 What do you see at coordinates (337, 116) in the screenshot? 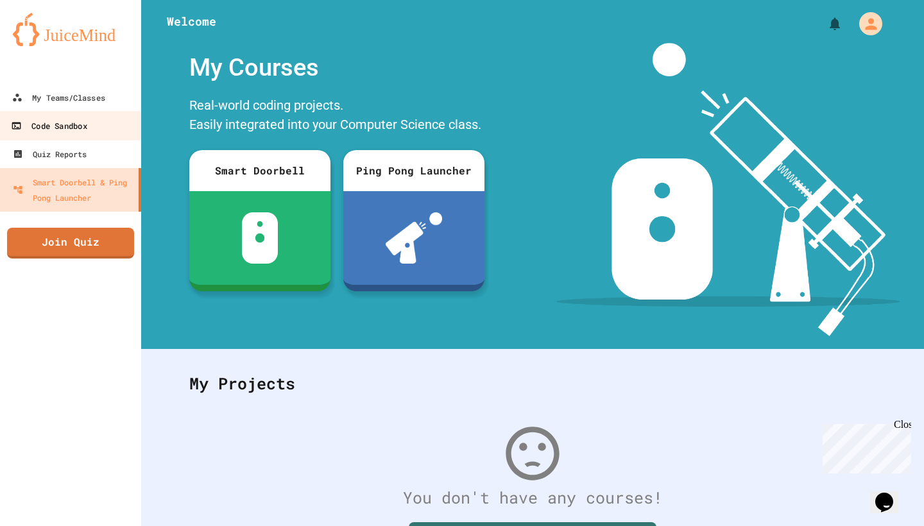
I see `div: Real-world coding projects. Easily integrated into your Computer Science class.` at bounding box center [337, 116].